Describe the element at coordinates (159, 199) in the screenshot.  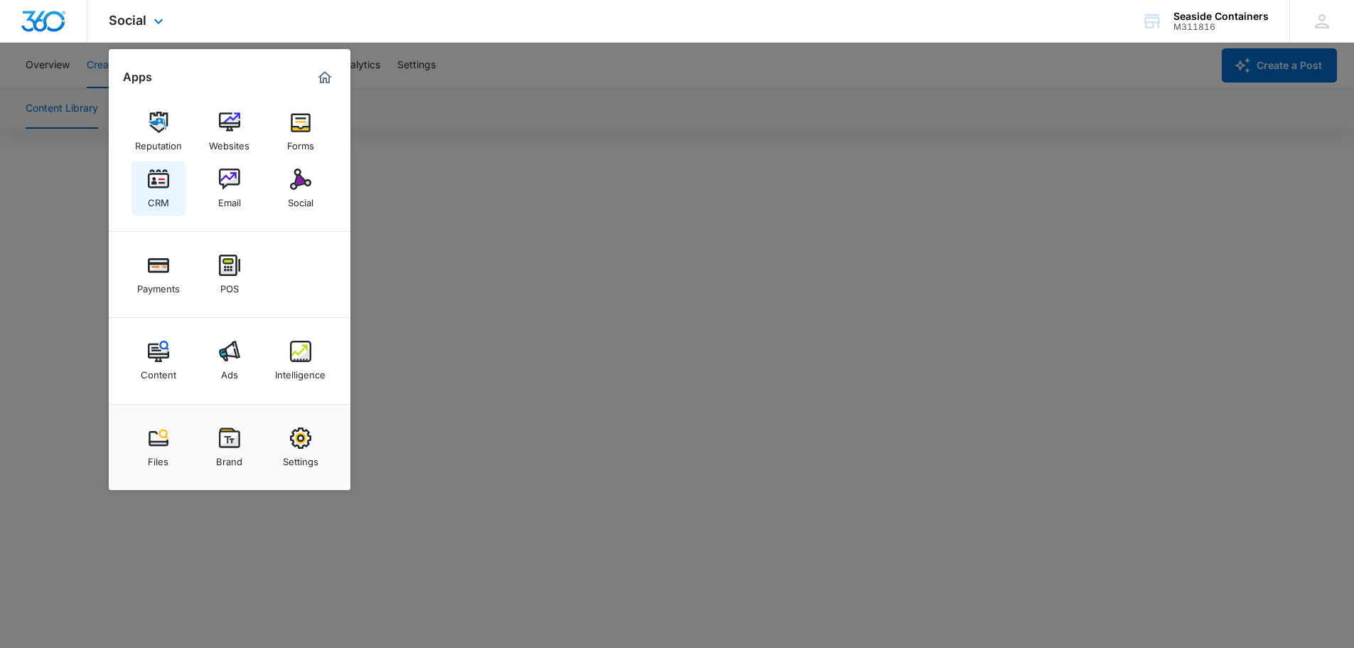
I see `div: CRM` at that location.